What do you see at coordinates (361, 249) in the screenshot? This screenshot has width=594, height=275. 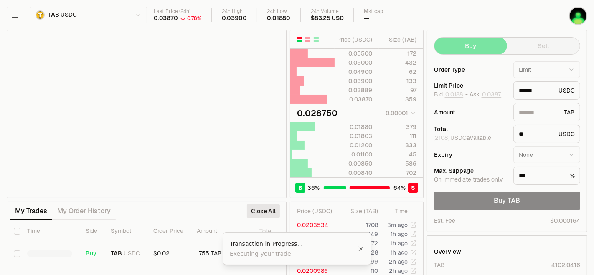 I see `button: Close` at bounding box center [361, 249].